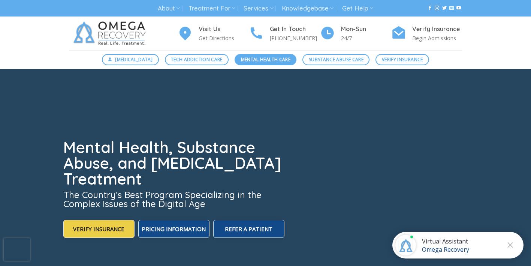 This screenshot has width=531, height=266. What do you see at coordinates (452, 8) in the screenshot?
I see `a: Send us an email` at bounding box center [452, 8].